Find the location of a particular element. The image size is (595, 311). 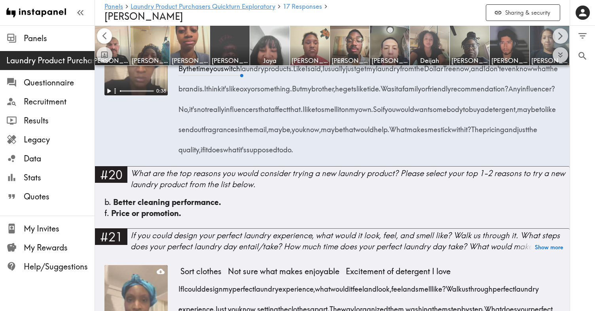

div: 0:38 is located at coordinates (161, 91).